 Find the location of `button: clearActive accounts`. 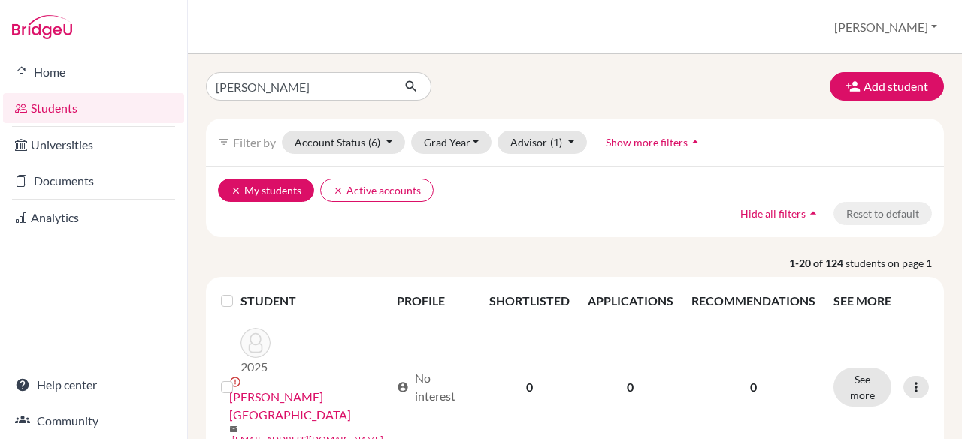

button: clearActive accounts is located at coordinates (376, 190).